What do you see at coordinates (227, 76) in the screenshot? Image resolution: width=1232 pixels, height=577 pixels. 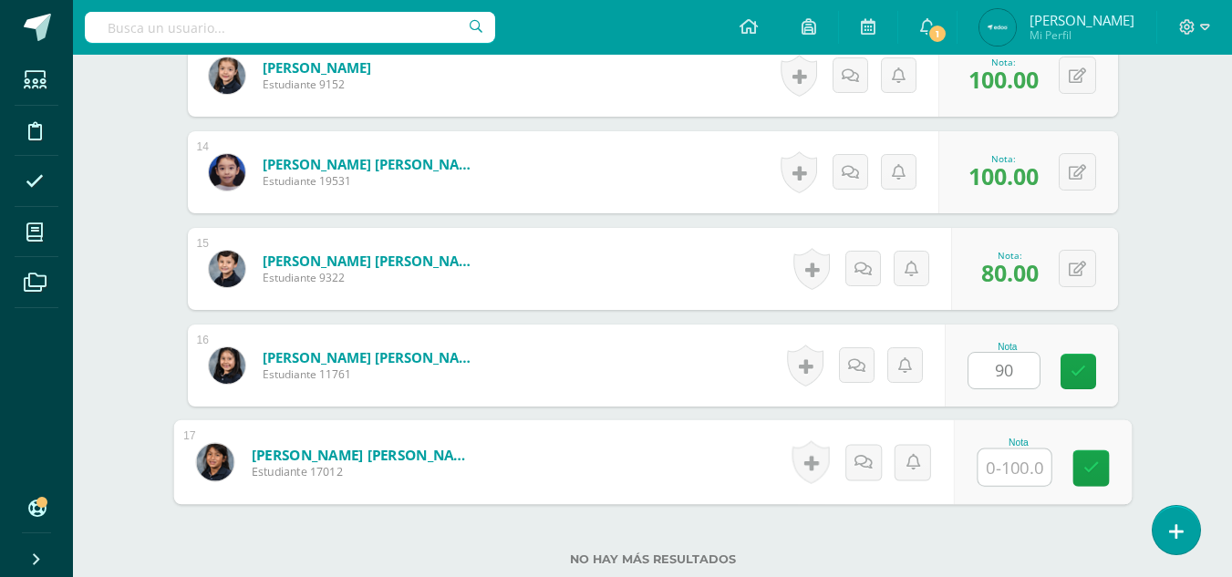 I see `img: 833efbe95fd98a54e494e500bd53c58c.png` at bounding box center [227, 76].